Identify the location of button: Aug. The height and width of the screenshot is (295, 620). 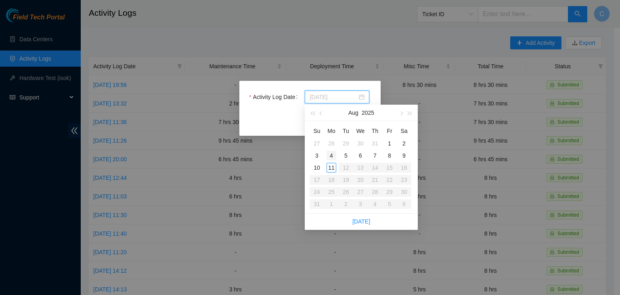
(353, 113).